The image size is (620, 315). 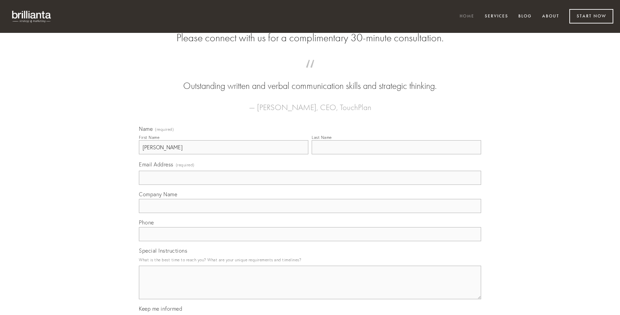 I want to click on img: brillianta - research, strategy, marketing, so click(x=32, y=16).